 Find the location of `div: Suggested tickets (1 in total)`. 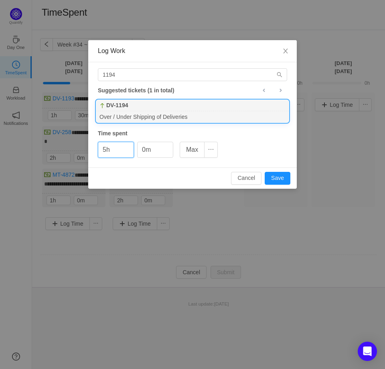

div: Suggested tickets (1 in total) is located at coordinates (193, 90).